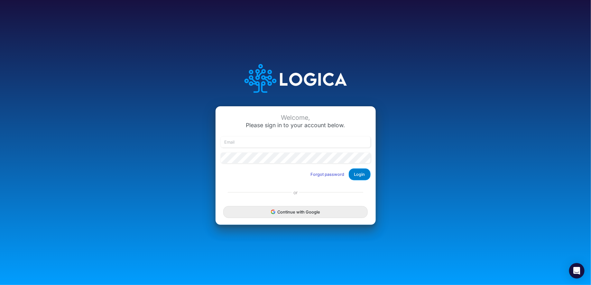  What do you see at coordinates (296, 125) in the screenshot?
I see `span: Please sign in to your account below.` at bounding box center [296, 125].